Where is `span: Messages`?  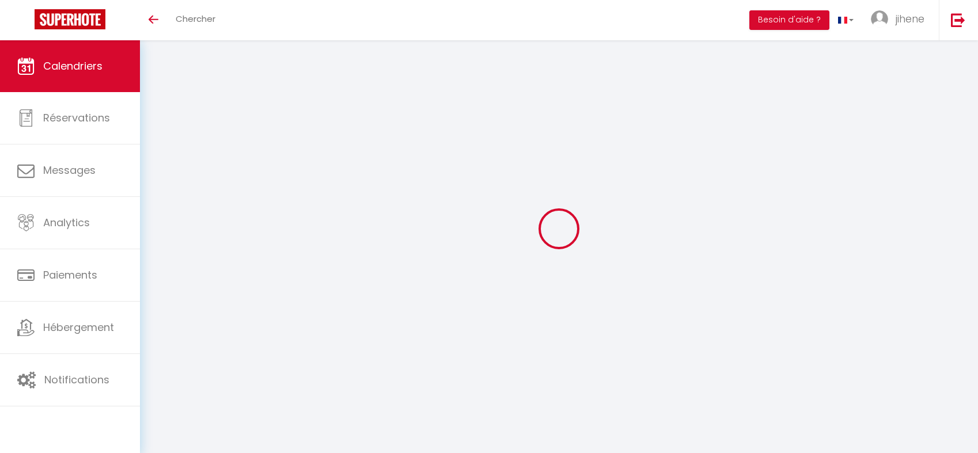 span: Messages is located at coordinates (69, 170).